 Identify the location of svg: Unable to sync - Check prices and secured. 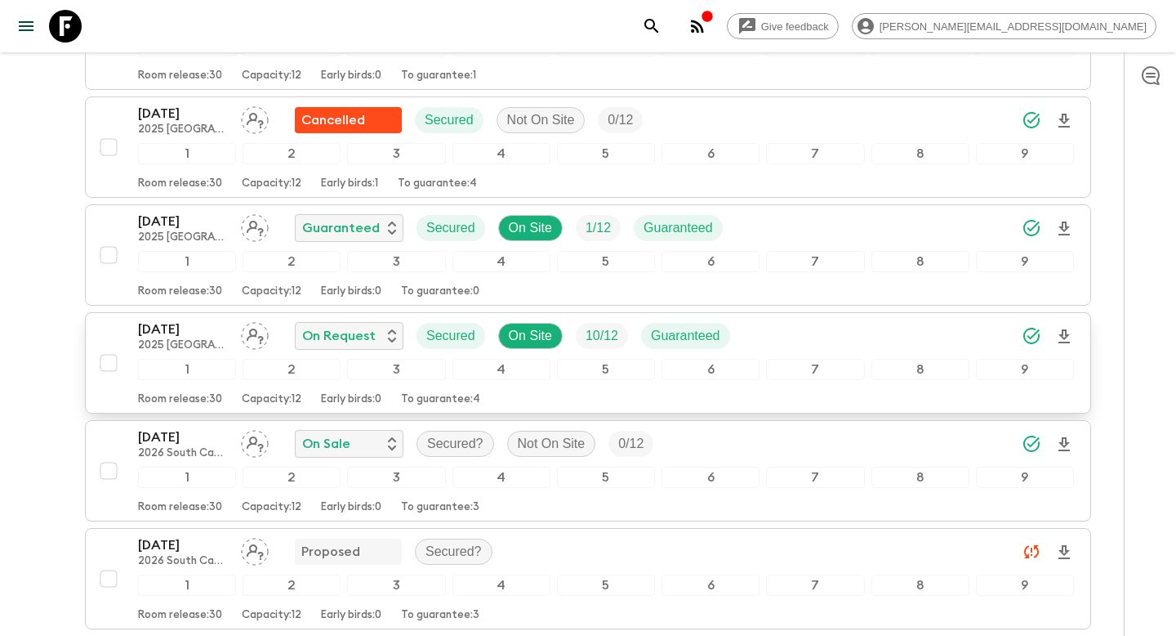
(1032, 551).